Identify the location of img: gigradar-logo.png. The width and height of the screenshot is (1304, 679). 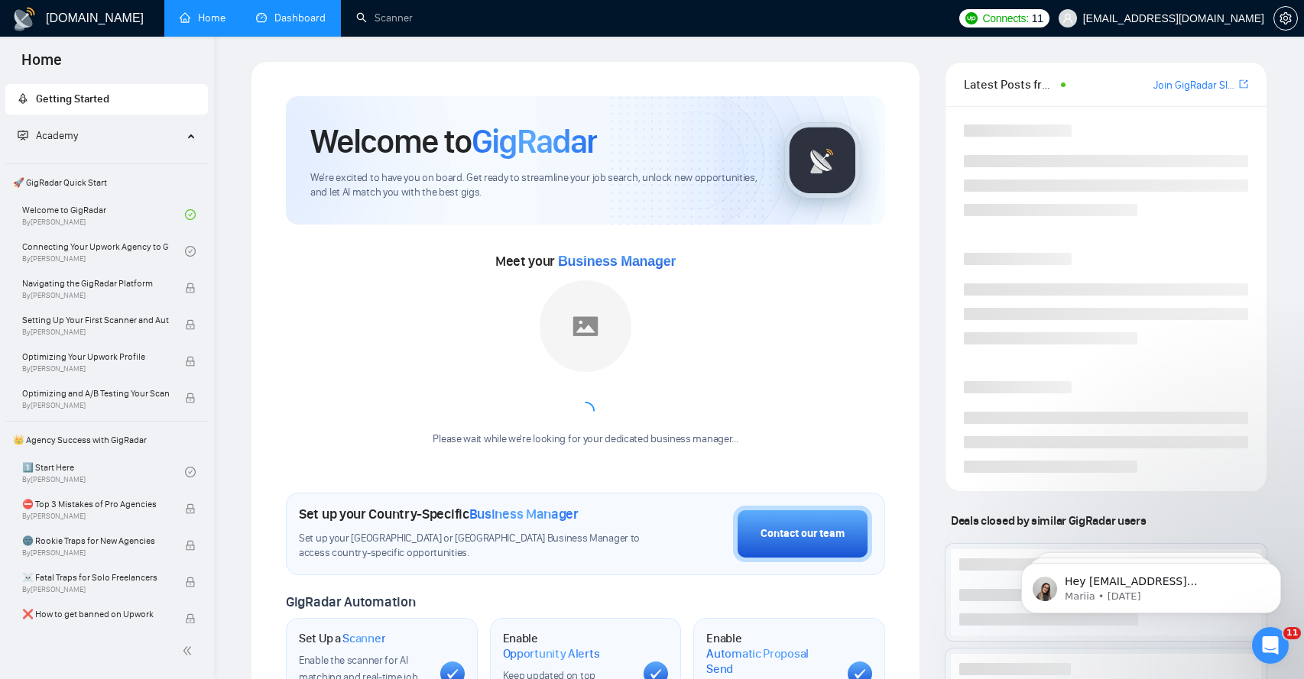
(822, 160).